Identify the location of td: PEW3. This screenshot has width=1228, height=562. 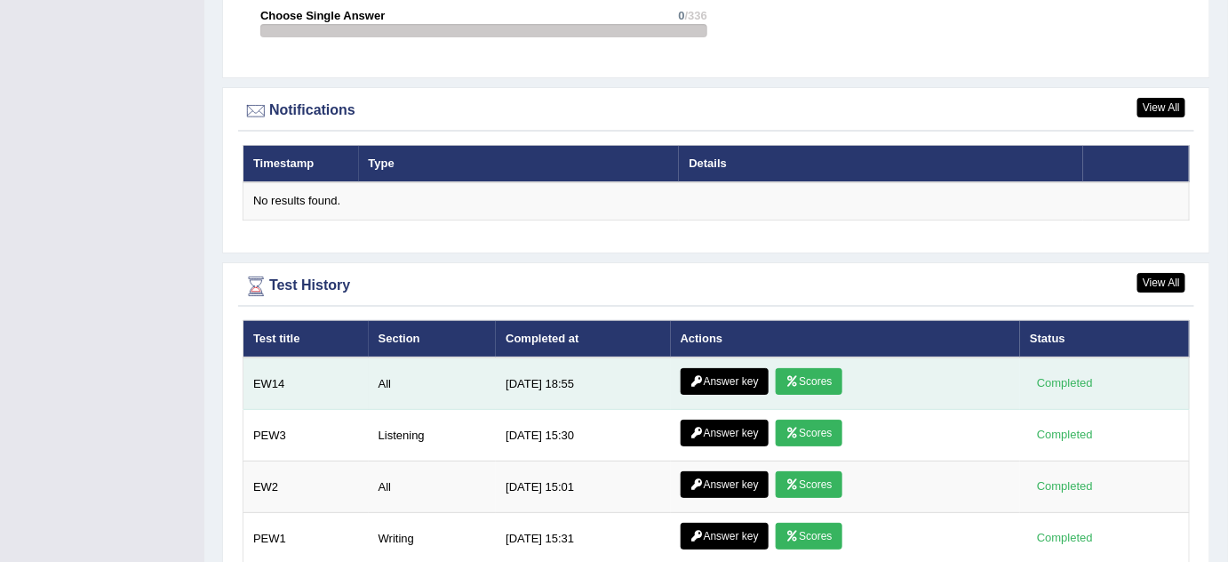
(306, 435).